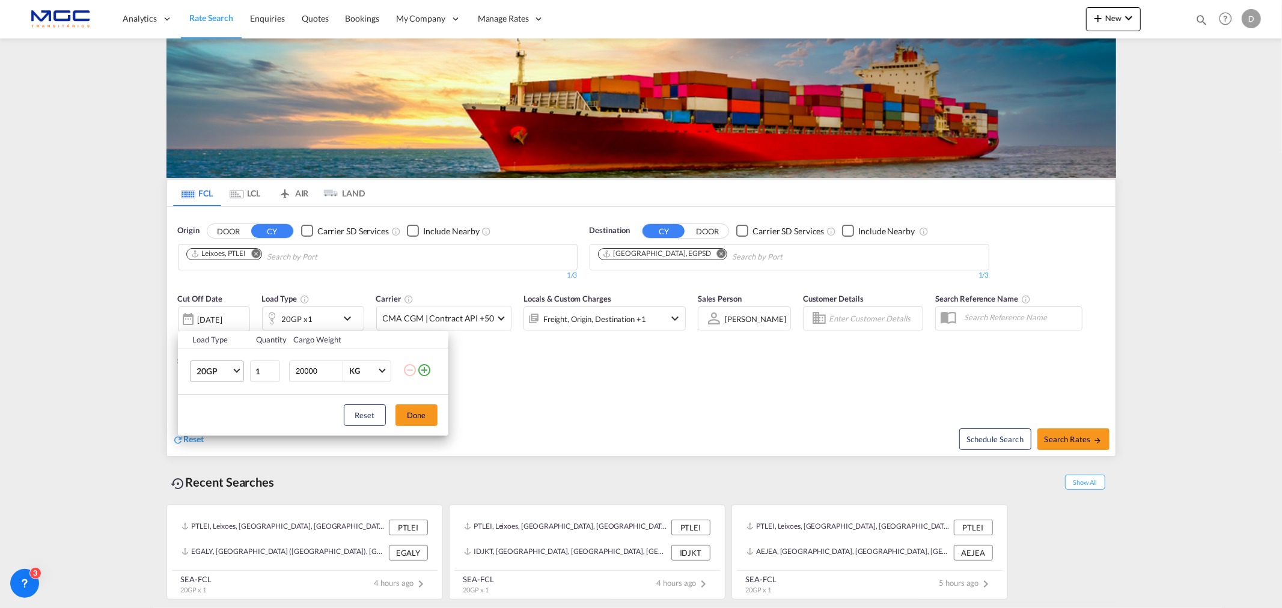 The height and width of the screenshot is (608, 1282). I want to click on div: KG, so click(355, 371).